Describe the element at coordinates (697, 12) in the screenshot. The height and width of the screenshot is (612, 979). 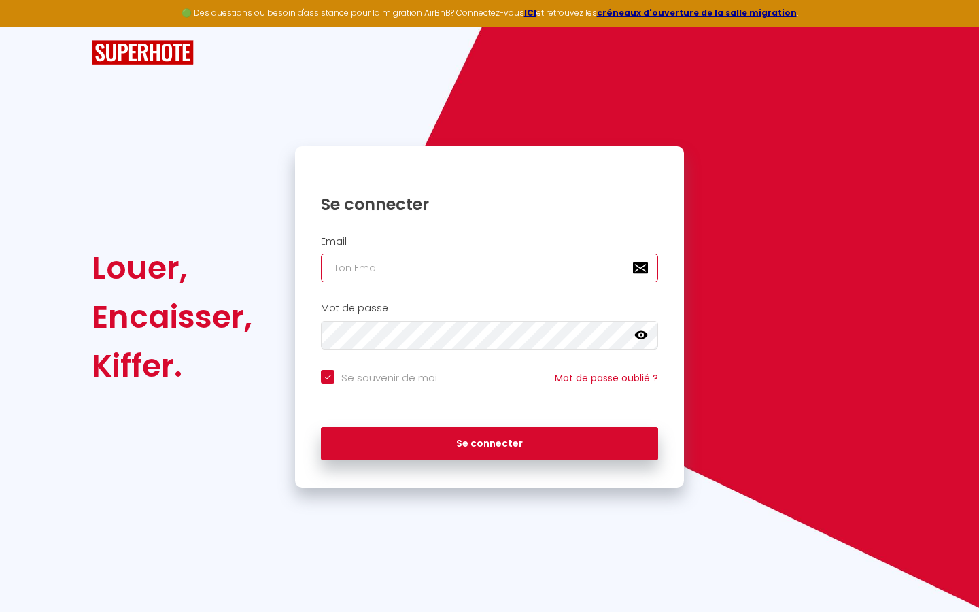
I see `a: créneaux d'ouverture de la salle migration` at that location.